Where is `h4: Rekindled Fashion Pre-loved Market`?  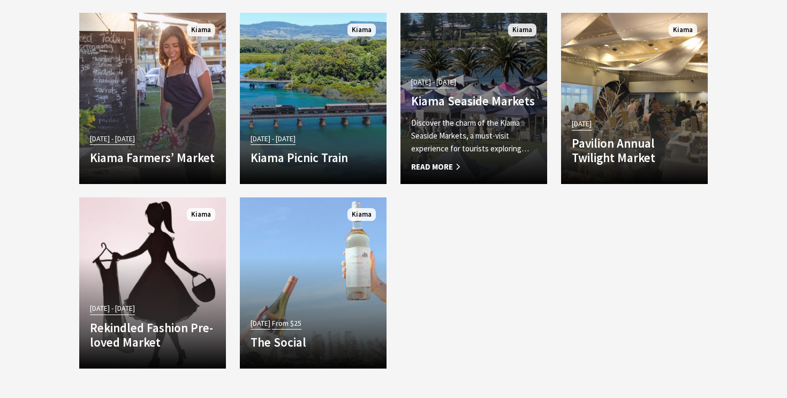
h4: Rekindled Fashion Pre-loved Market is located at coordinates (153, 335).